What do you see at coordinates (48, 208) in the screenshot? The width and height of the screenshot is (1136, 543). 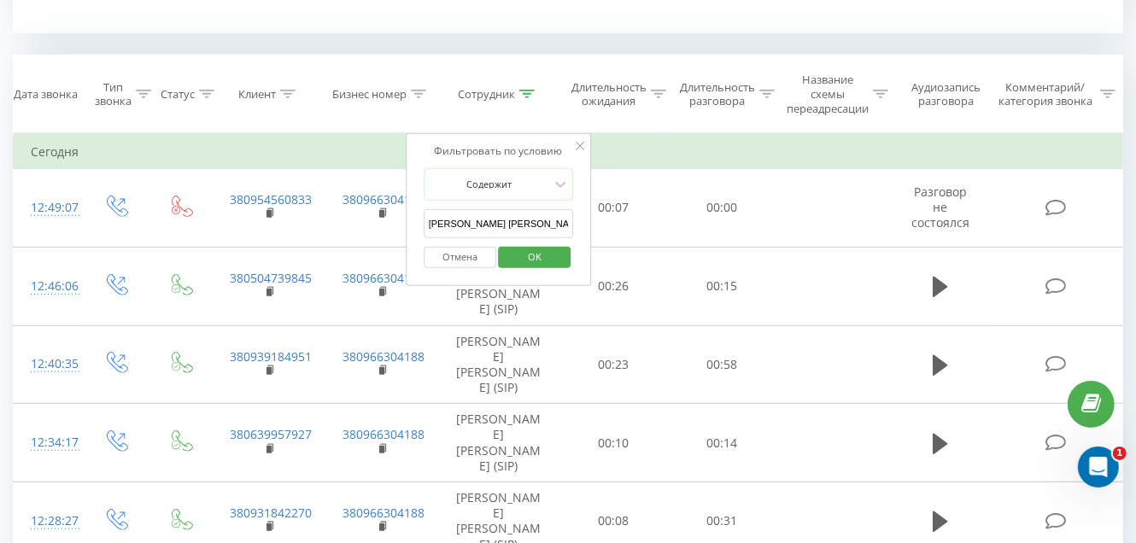 I see `div: 12:49:07` at bounding box center [48, 208].